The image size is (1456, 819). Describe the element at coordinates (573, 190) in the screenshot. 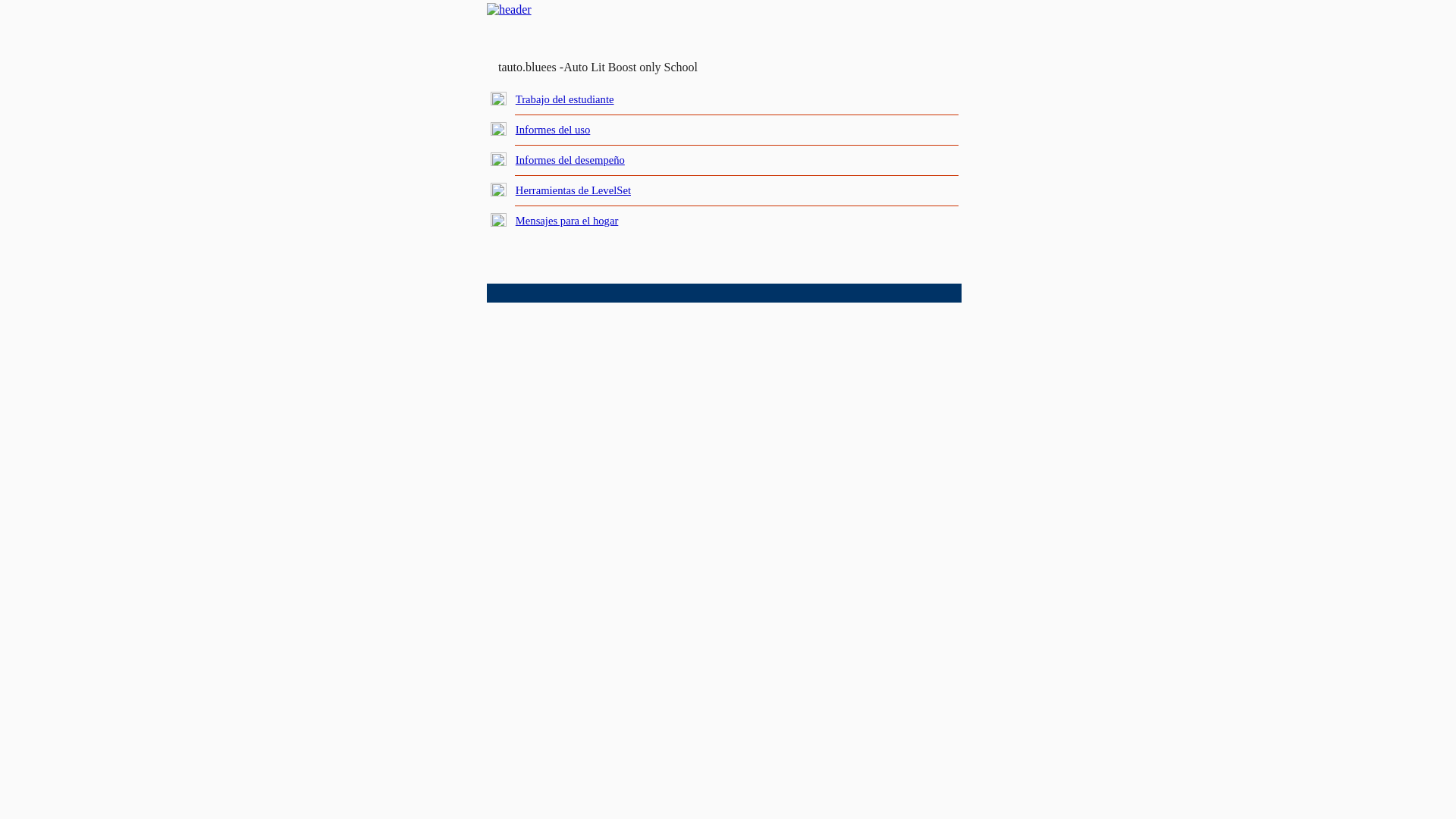

I see `a: Herramientas de LevelSet` at that location.